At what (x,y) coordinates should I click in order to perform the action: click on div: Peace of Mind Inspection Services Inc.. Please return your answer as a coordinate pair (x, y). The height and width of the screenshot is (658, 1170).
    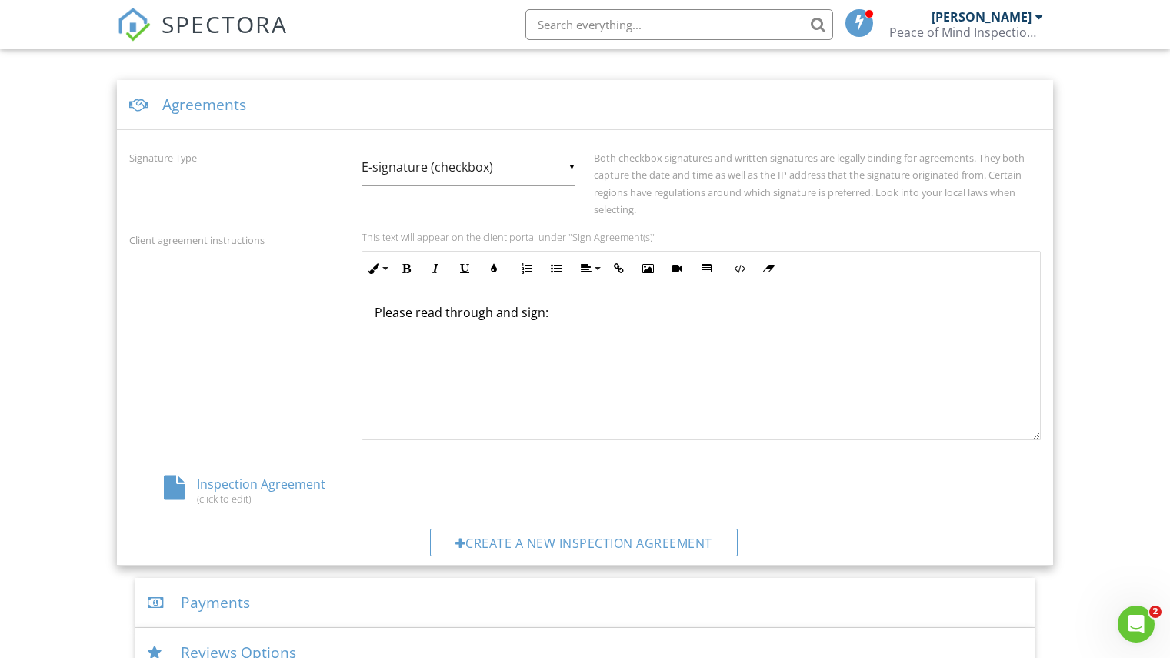
    Looking at the image, I should click on (966, 32).